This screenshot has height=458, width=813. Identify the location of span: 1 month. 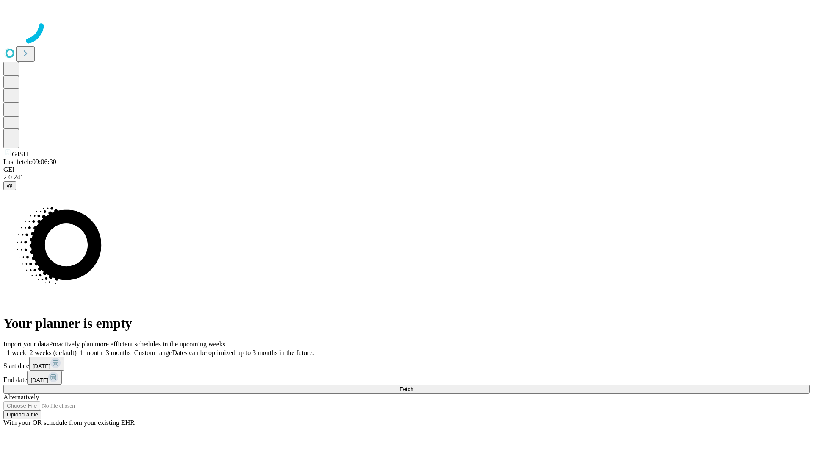
(91, 352).